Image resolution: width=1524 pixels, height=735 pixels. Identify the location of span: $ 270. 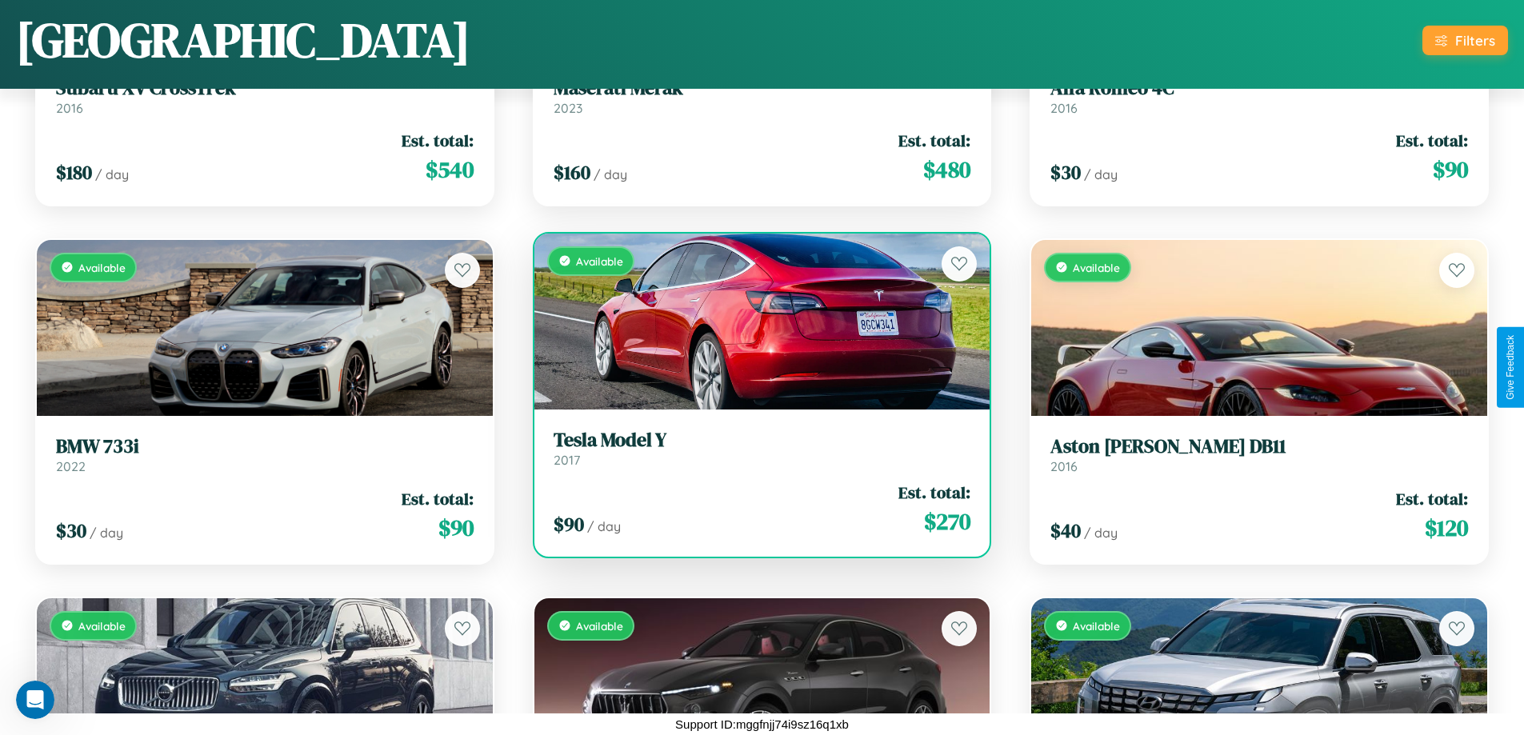
(947, 522).